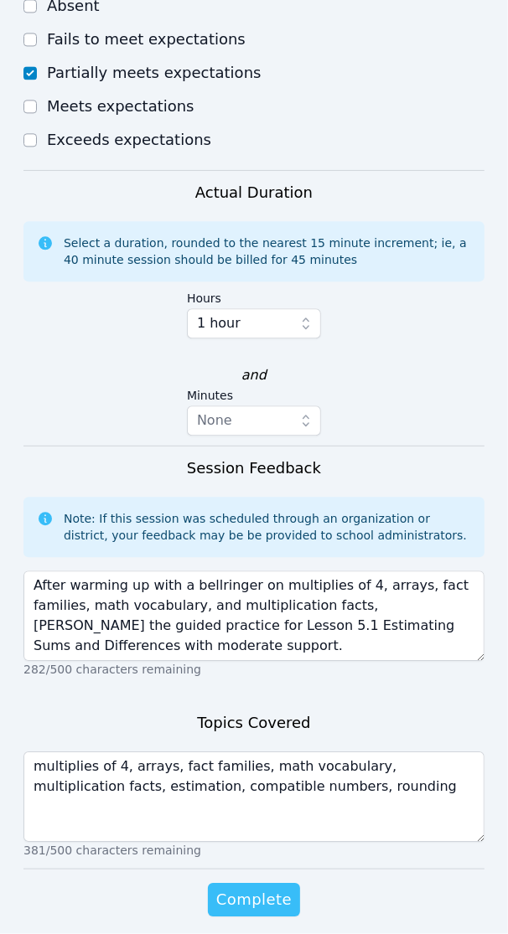 The width and height of the screenshot is (508, 934). Describe the element at coordinates (146, 39) in the screenshot. I see `label: Fails to meet expectations` at that location.